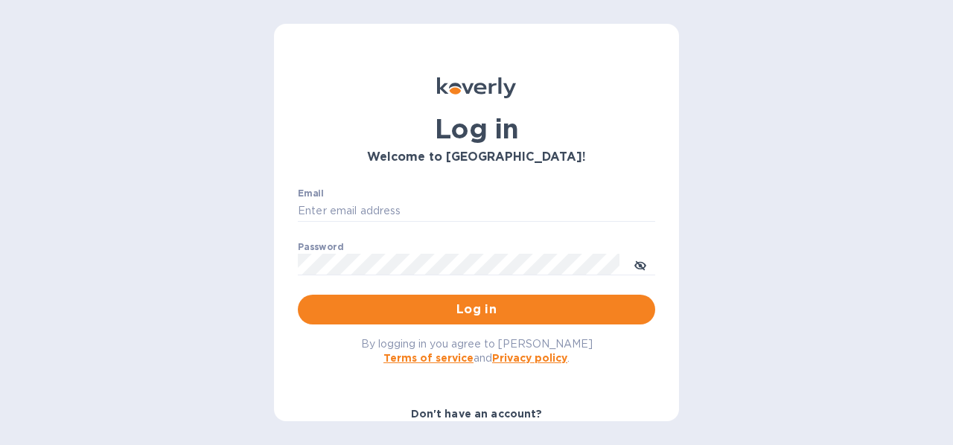 This screenshot has height=445, width=953. What do you see at coordinates (529, 358) in the screenshot?
I see `b: Privacy policy` at bounding box center [529, 358].